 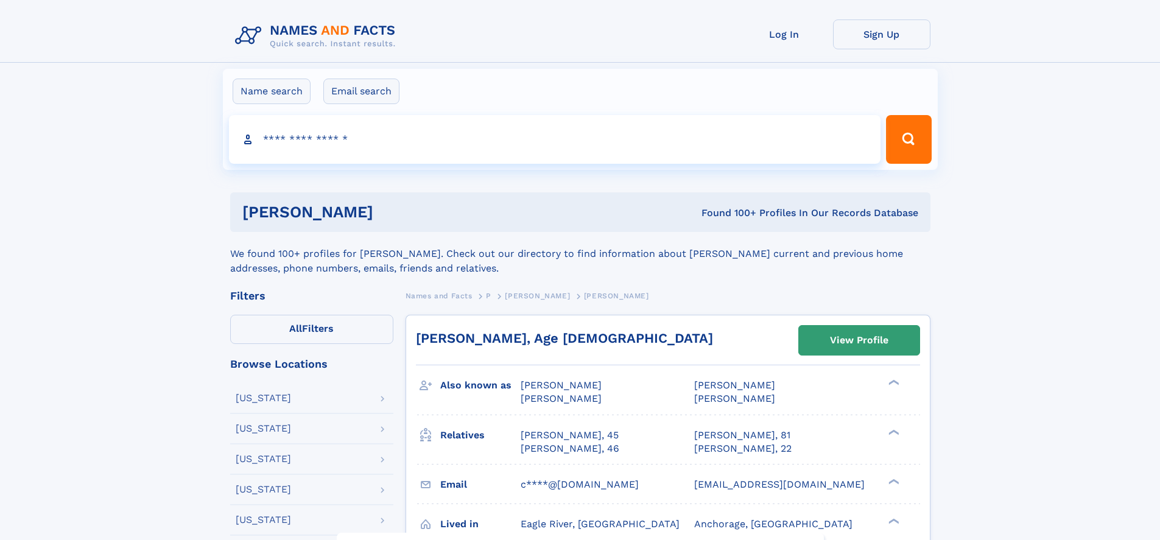 What do you see at coordinates (312, 296) in the screenshot?
I see `div: Filters` at bounding box center [312, 296].